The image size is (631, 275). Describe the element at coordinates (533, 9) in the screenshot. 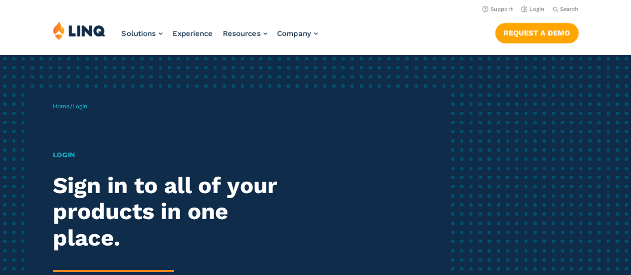

I see `a: Login` at that location.